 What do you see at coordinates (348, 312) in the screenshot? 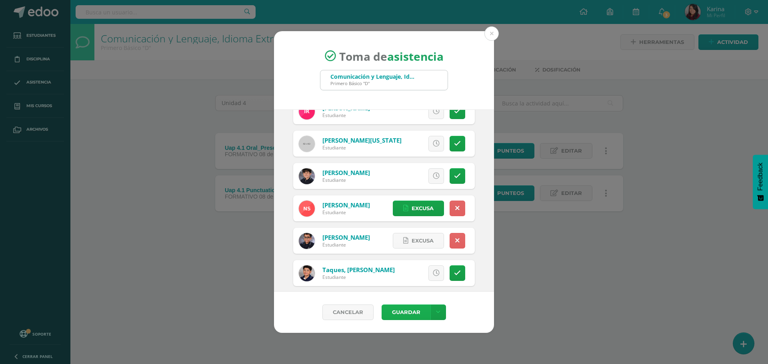
I see `a: Cancelar` at bounding box center [348, 312].